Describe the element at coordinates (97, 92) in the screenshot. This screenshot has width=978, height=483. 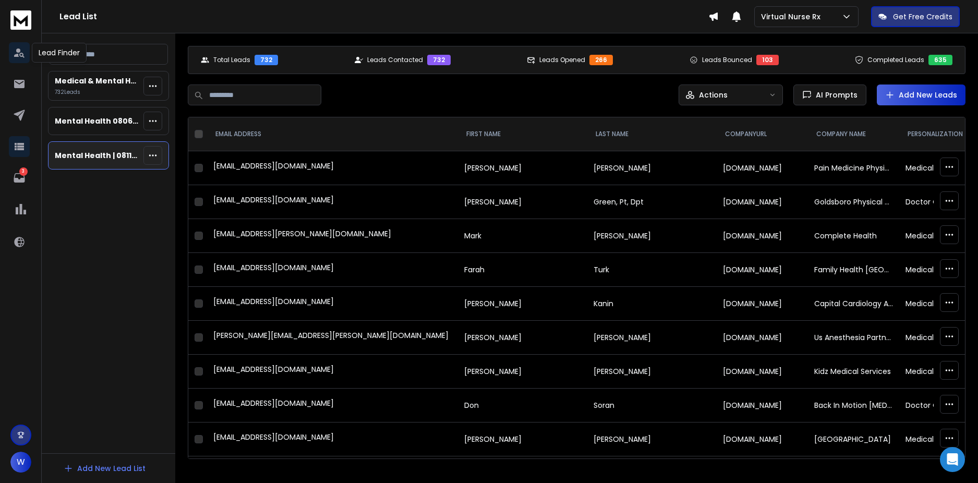
I see `p: 732 Lead s` at that location.